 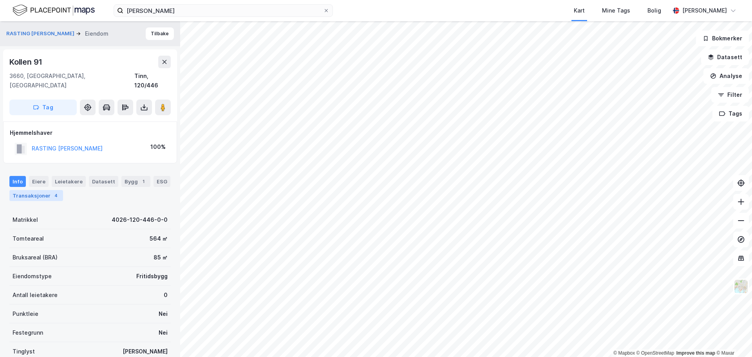 I want to click on div: Festegrunn, so click(x=28, y=333).